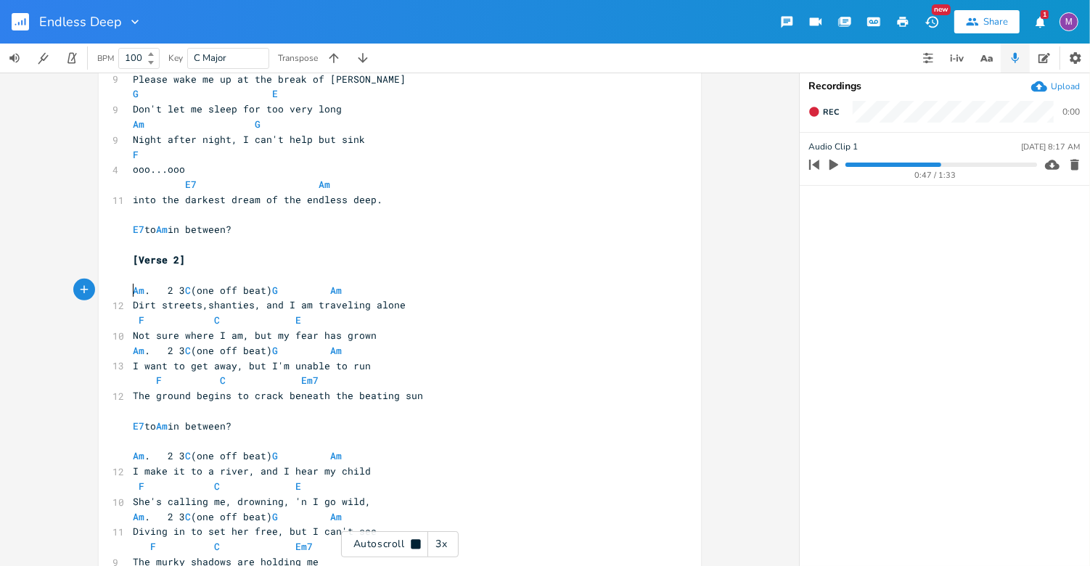 The height and width of the screenshot is (566, 1090). Describe the element at coordinates (255, 531) in the screenshot. I see `span: Diving in to set her free, but I can't see` at that location.